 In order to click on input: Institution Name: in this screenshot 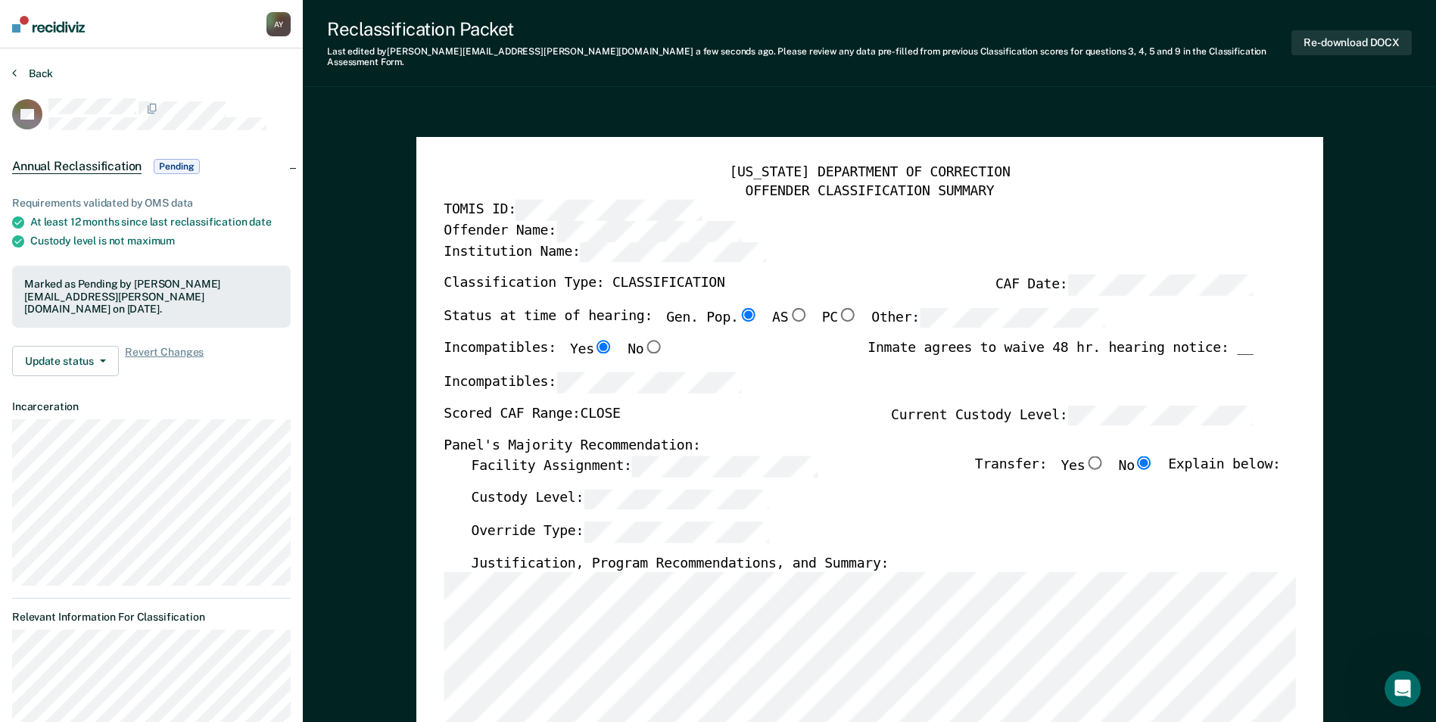, I will do `click(672, 251)`.